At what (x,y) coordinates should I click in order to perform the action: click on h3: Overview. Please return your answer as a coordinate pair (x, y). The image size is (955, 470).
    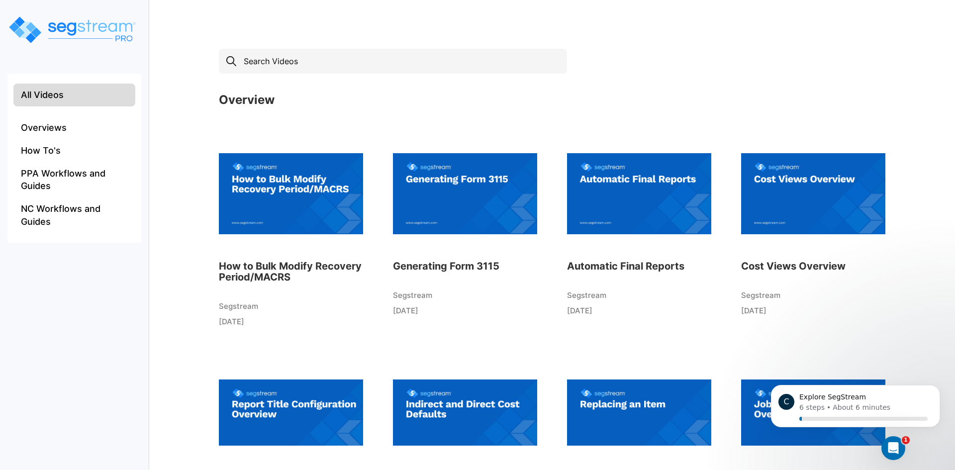
    Looking at the image, I should click on (567, 100).